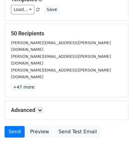 This screenshot has height=161, width=133. What do you see at coordinates (52, 9) in the screenshot?
I see `button: Save` at bounding box center [52, 9].